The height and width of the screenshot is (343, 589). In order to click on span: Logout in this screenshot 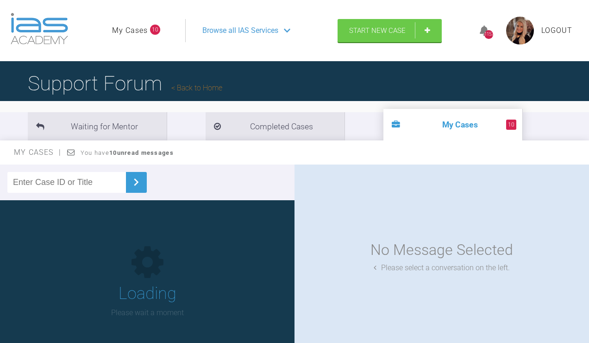, I will do `click(556, 31)`.